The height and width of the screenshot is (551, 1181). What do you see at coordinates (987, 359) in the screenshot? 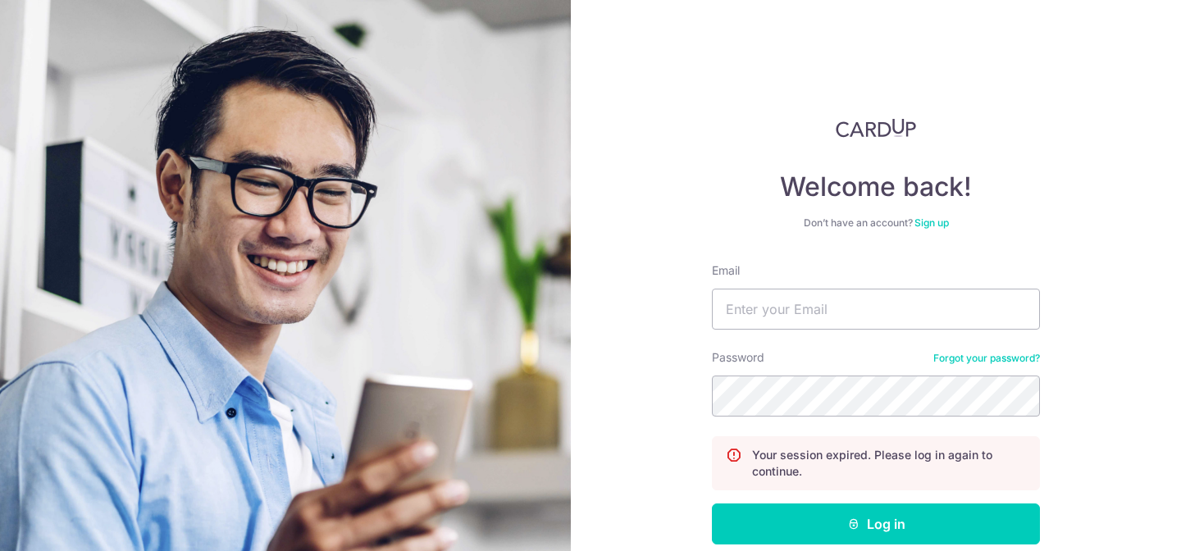
I see `a: Forgot your password?` at bounding box center [987, 359].